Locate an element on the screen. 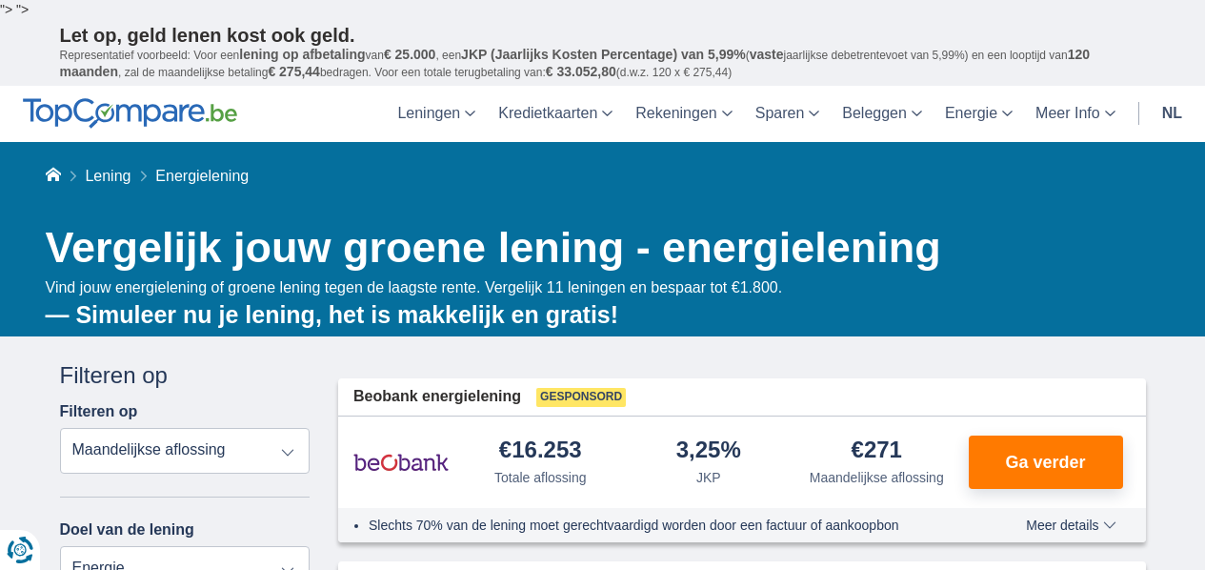 The image size is (1205, 570). span: Energielening is located at coordinates (202, 175).